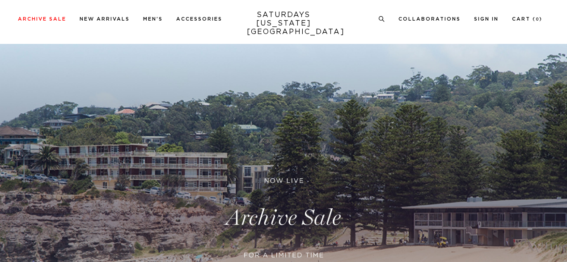 The height and width of the screenshot is (262, 567). Describe the element at coordinates (199, 19) in the screenshot. I see `a: Accessories` at that location.